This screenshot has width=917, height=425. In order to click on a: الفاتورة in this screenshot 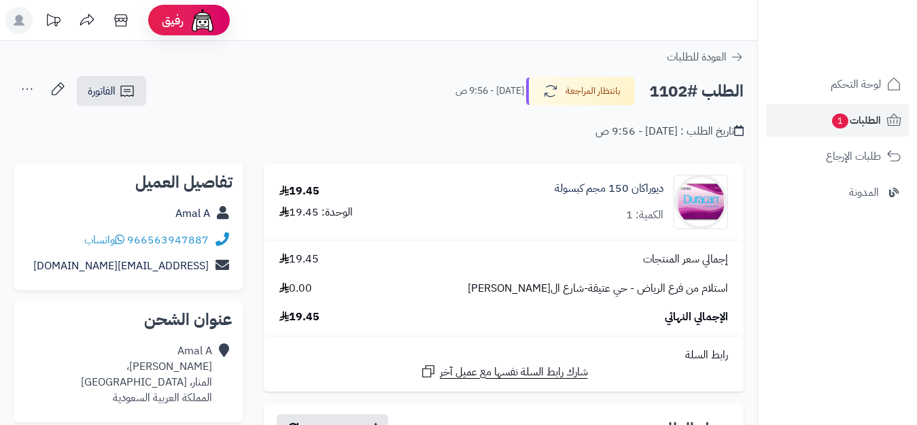, I will do `click(111, 91)`.